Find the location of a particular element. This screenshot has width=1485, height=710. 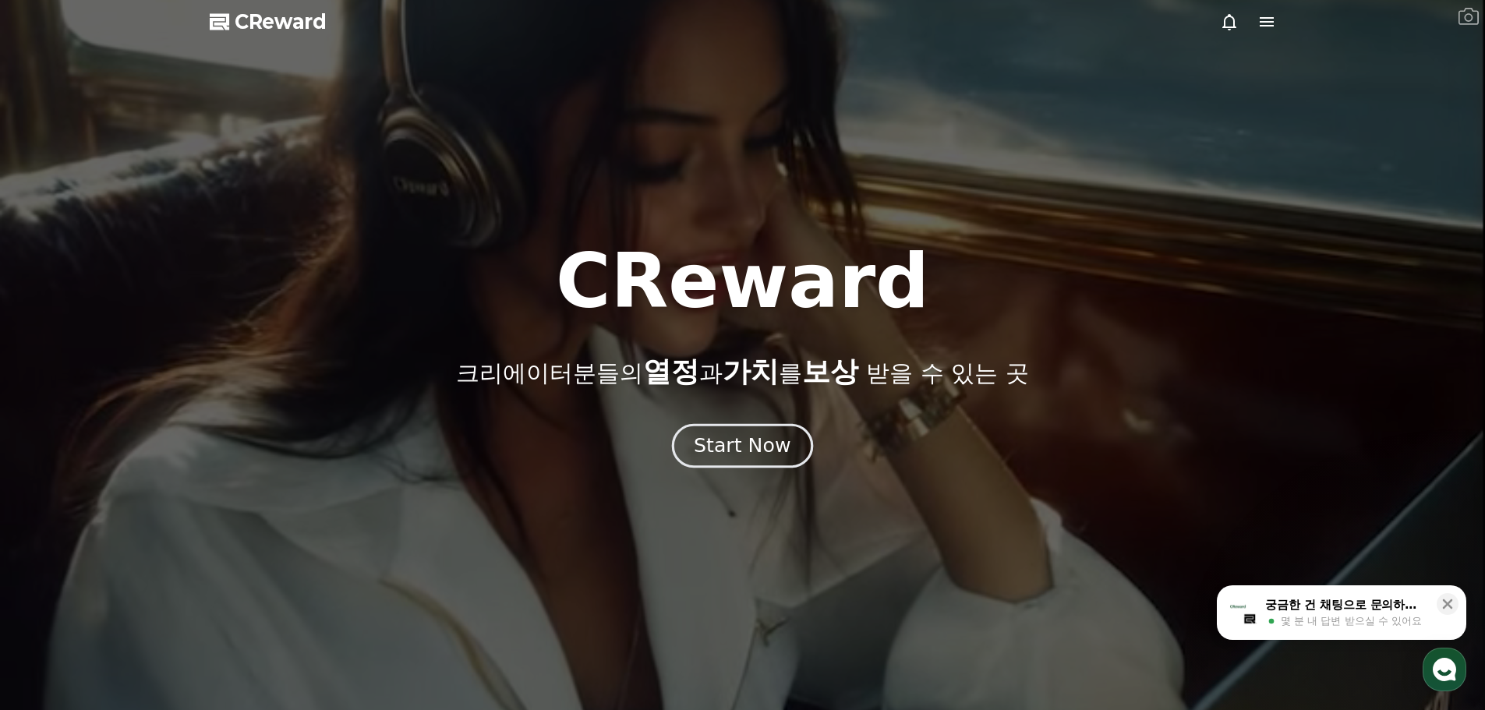

p: 크리에이터분들의 과 를 받을 수 있는 곳 is located at coordinates (742, 372).